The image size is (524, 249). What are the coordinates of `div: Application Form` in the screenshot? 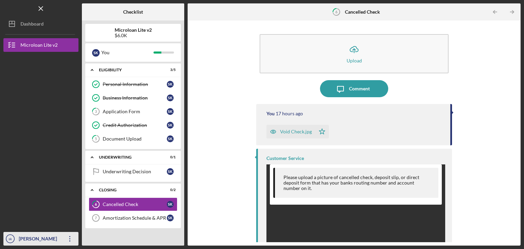 It's located at (135, 112).